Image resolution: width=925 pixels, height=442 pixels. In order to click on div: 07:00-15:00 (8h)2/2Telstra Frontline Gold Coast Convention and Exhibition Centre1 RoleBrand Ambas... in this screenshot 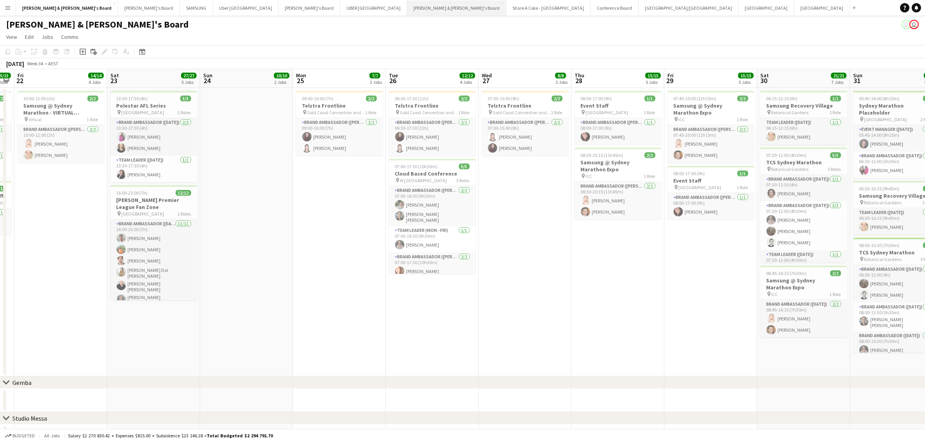, I will do `click(525, 123)`.